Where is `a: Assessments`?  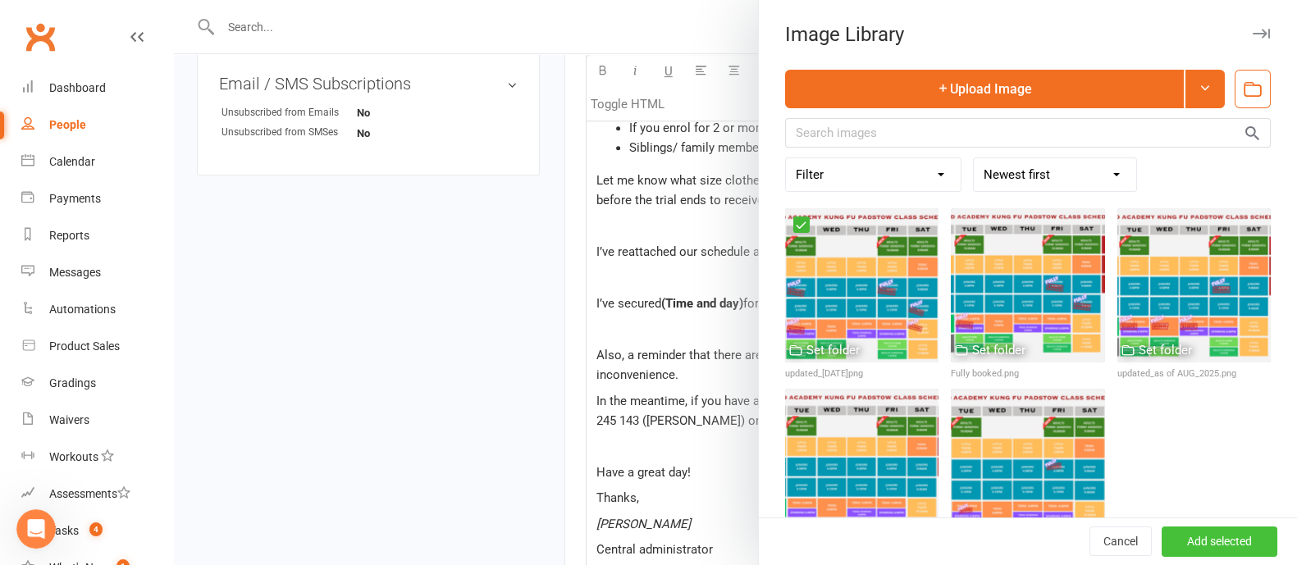
a: Assessments is located at coordinates (97, 494).